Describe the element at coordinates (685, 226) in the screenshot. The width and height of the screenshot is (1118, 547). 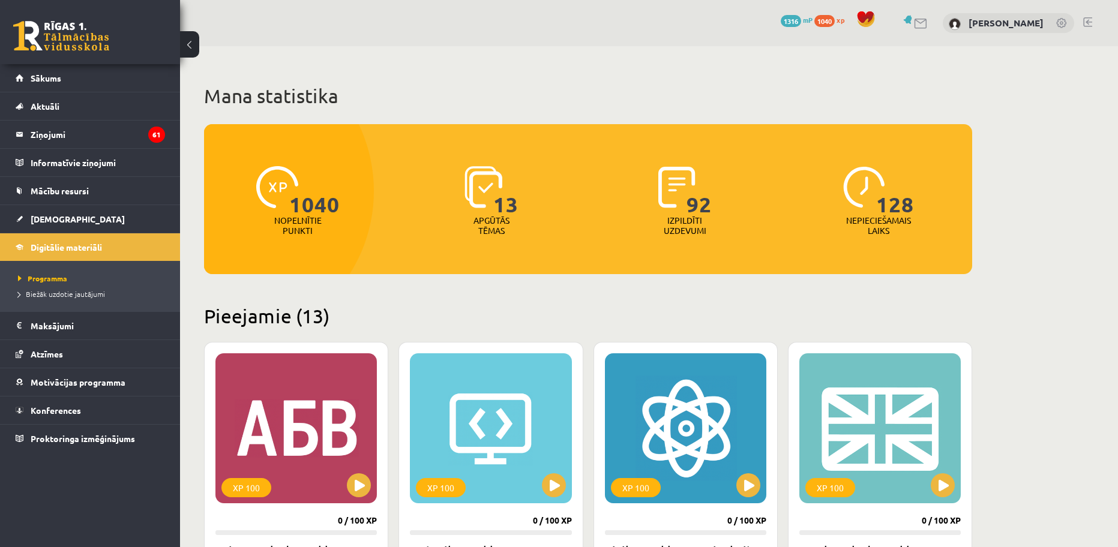
I see `p: Izpildīti uzdevumi` at that location.